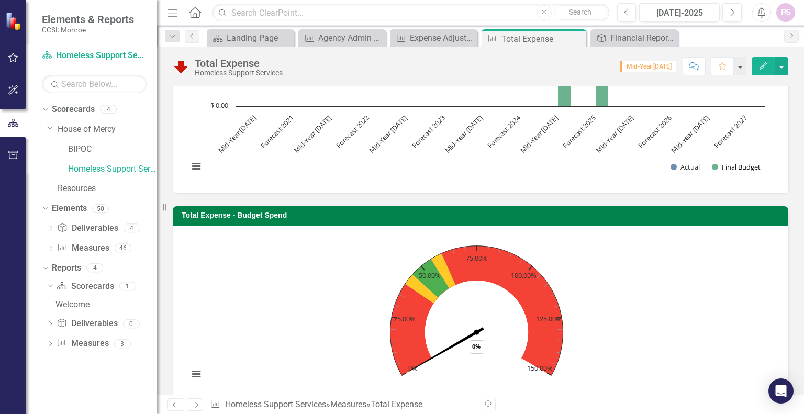 The image size is (804, 414). Describe the element at coordinates (351, 38) in the screenshot. I see `div: Agency Admin Percentage` at that location.